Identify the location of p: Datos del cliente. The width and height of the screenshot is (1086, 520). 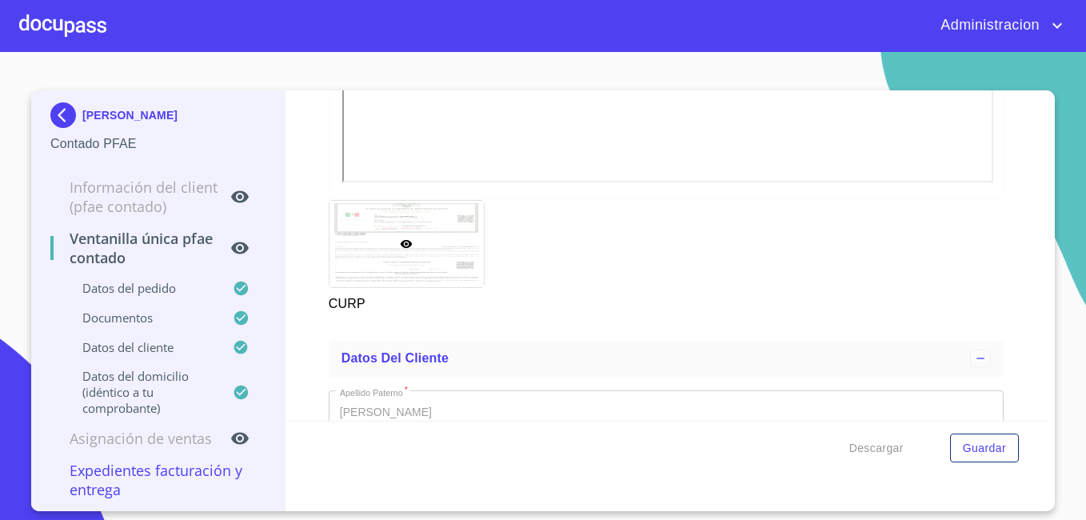
(142, 347).